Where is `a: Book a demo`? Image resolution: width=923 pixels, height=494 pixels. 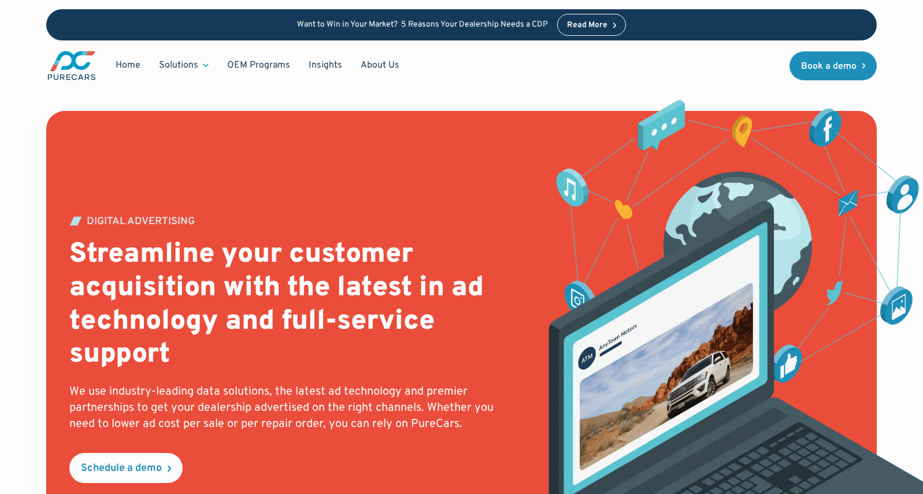 a: Book a demo is located at coordinates (833, 66).